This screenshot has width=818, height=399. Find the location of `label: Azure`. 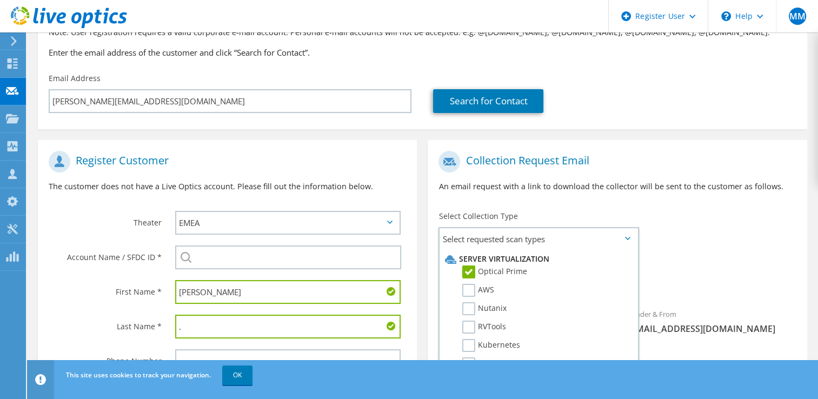

label: Azure is located at coordinates (480, 364).